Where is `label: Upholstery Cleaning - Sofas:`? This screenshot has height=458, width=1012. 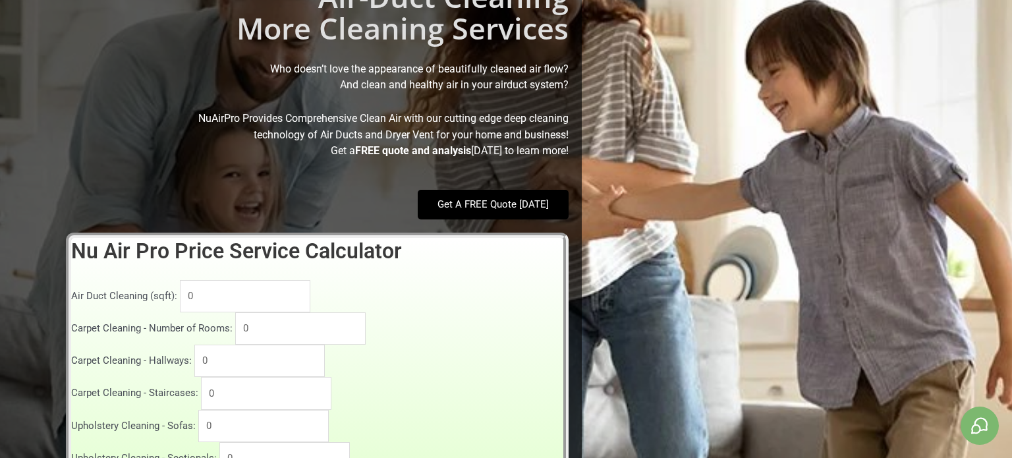 label: Upholstery Cleaning - Sofas: is located at coordinates (133, 426).